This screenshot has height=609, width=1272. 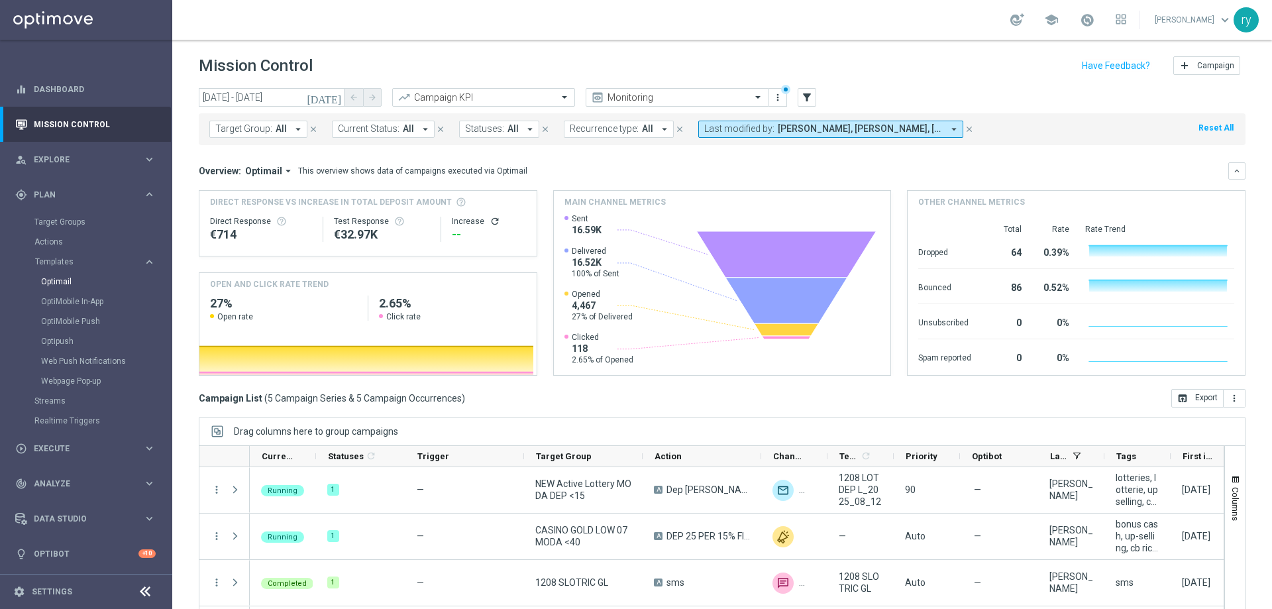 I want to click on span: Statuses, so click(x=346, y=456).